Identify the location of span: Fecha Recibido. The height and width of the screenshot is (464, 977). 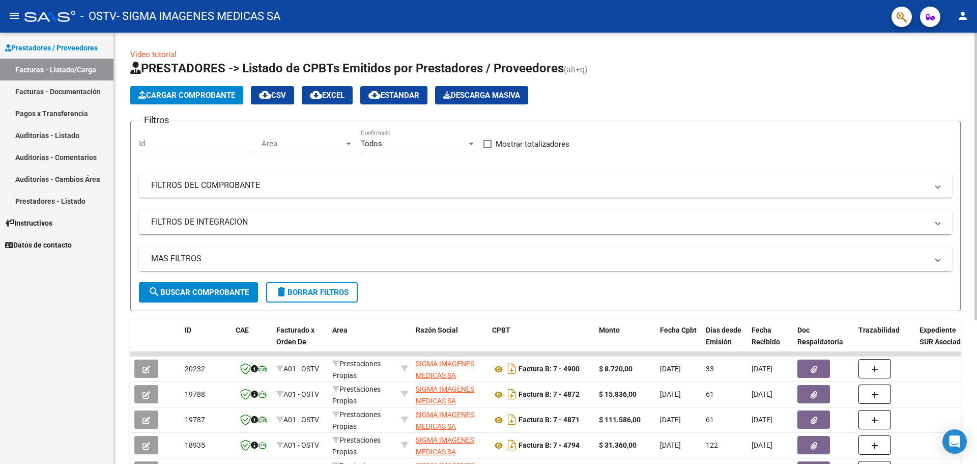
(766, 335).